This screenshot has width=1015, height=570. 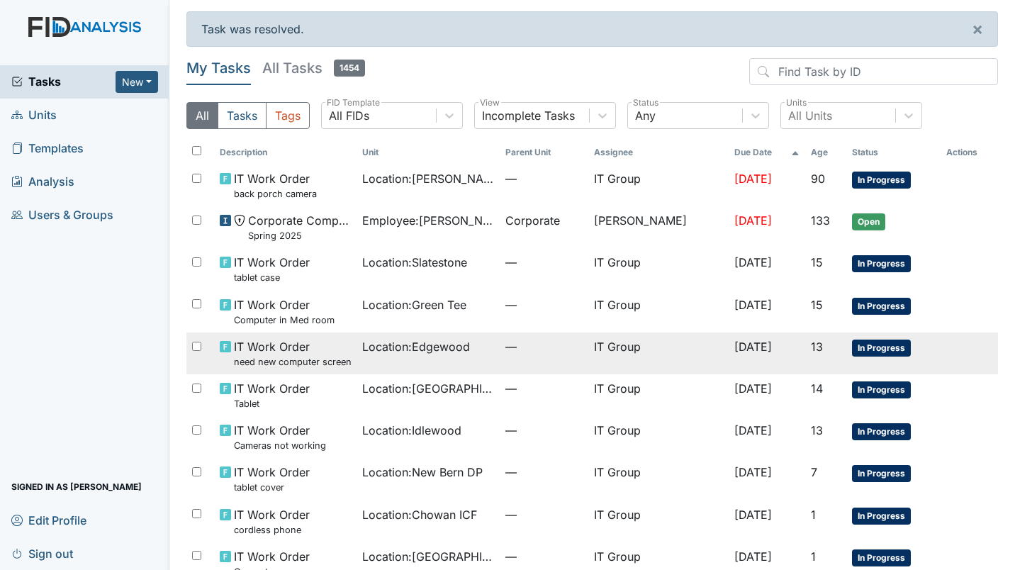 What do you see at coordinates (43, 182) in the screenshot?
I see `span: Analysis` at bounding box center [43, 182].